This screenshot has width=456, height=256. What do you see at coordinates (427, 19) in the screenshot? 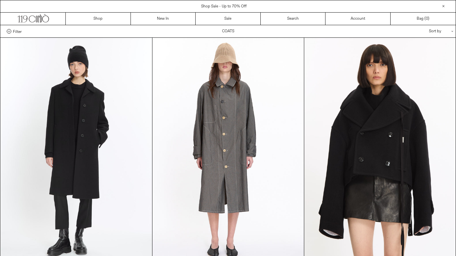
I see `span: 0` at bounding box center [427, 19].